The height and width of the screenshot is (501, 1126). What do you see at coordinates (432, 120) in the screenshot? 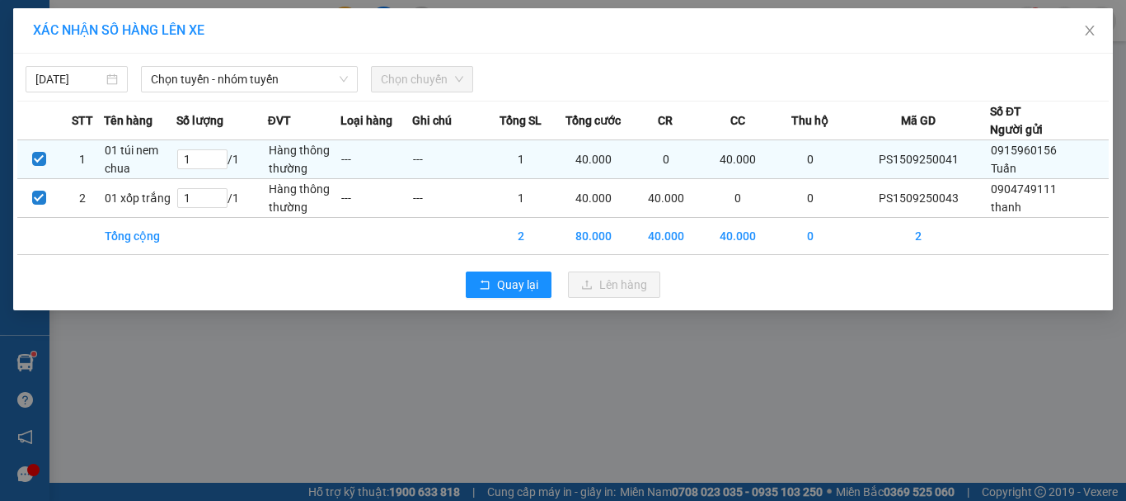
I see `span: Ghi chú` at bounding box center [432, 120].